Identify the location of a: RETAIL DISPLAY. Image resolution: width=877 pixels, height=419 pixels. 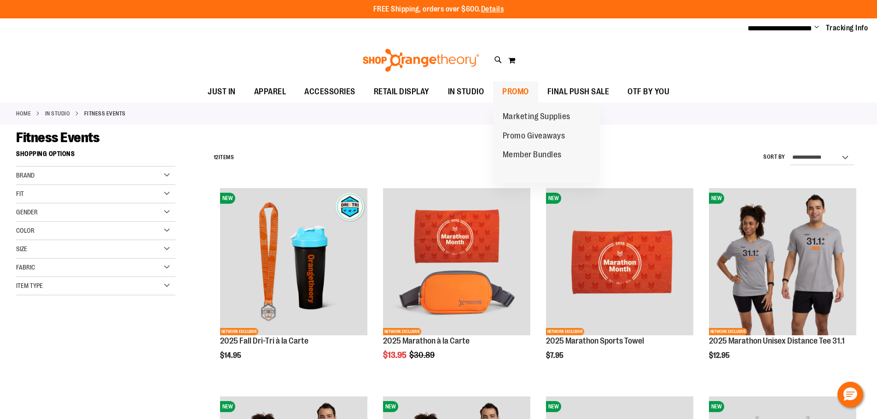
(401, 92).